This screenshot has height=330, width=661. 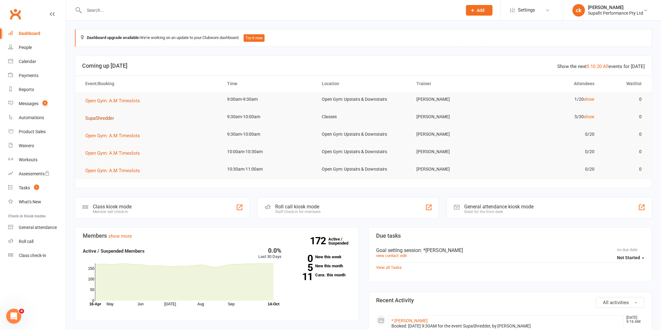 What do you see at coordinates (615, 13) in the screenshot?
I see `div: Supafit Performance Pty Ltd` at bounding box center [615, 13].